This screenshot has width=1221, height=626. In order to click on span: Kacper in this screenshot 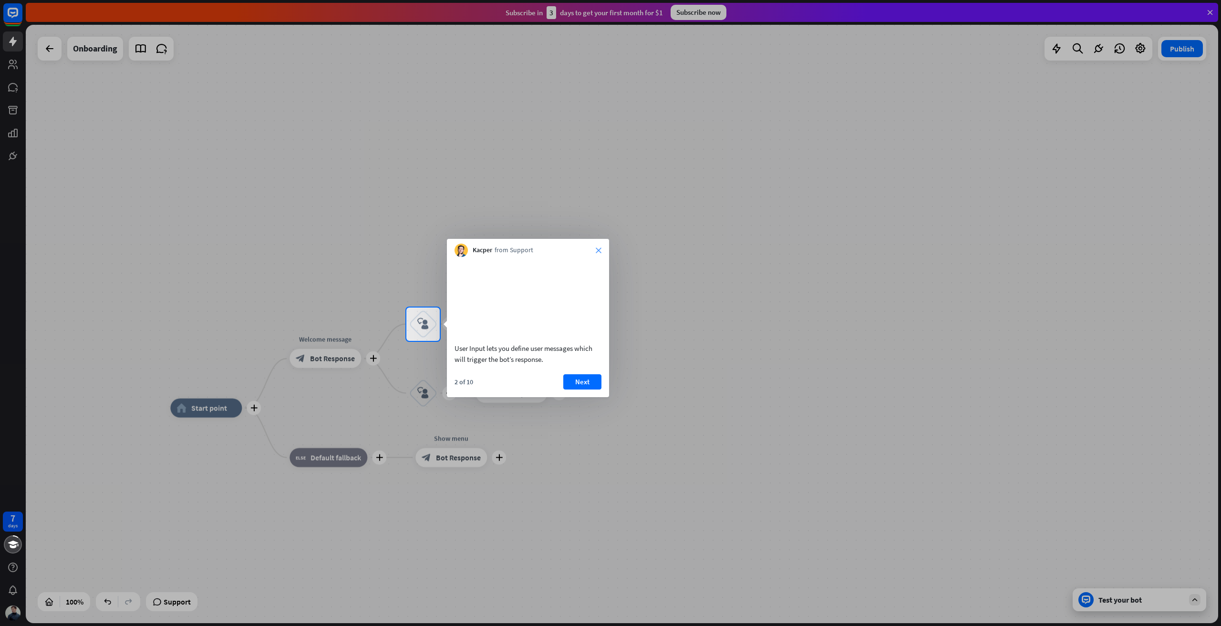, I will do `click(482, 250)`.